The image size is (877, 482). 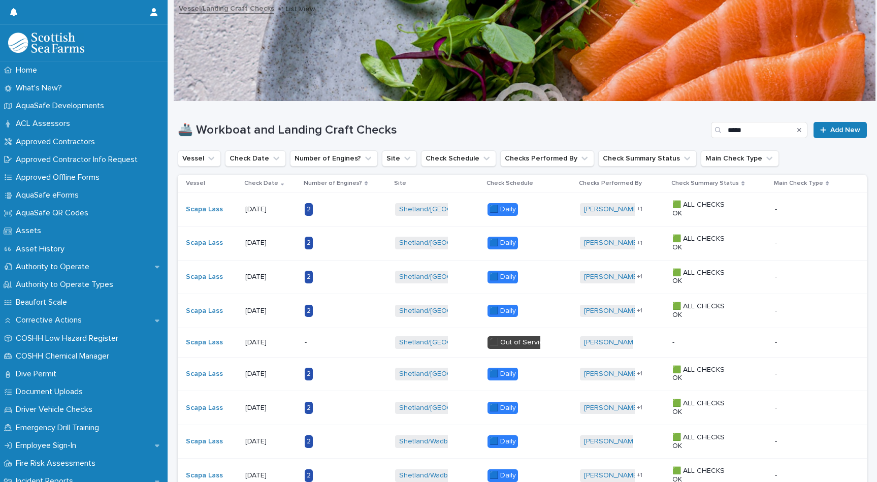 I want to click on p: Vessel, so click(x=196, y=183).